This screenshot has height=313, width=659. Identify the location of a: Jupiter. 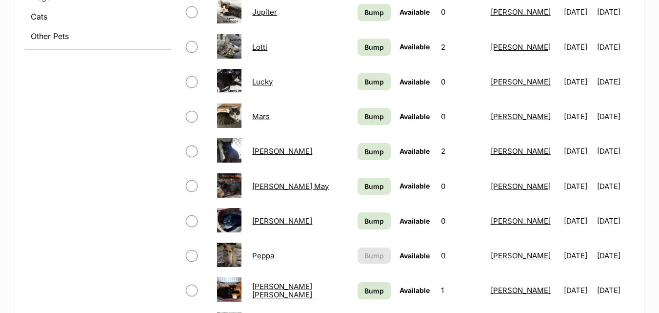
(264, 12).